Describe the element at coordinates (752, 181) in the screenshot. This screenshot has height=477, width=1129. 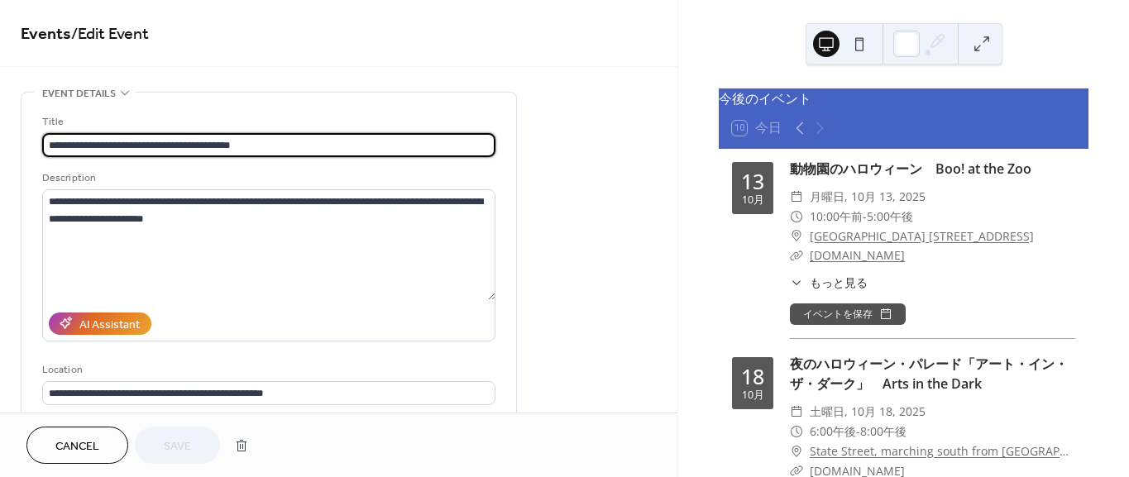
I see `div: 13` at that location.